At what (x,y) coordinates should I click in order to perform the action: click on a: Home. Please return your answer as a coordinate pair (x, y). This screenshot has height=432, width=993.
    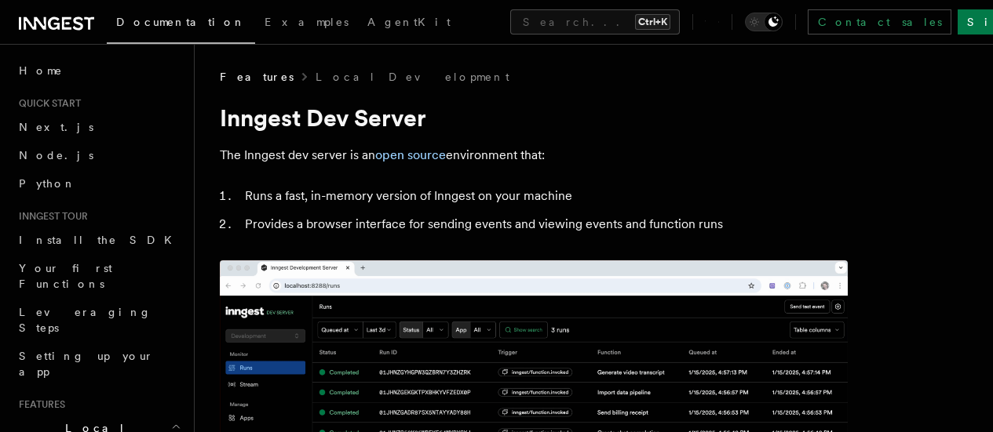
    Looking at the image, I should click on (98, 71).